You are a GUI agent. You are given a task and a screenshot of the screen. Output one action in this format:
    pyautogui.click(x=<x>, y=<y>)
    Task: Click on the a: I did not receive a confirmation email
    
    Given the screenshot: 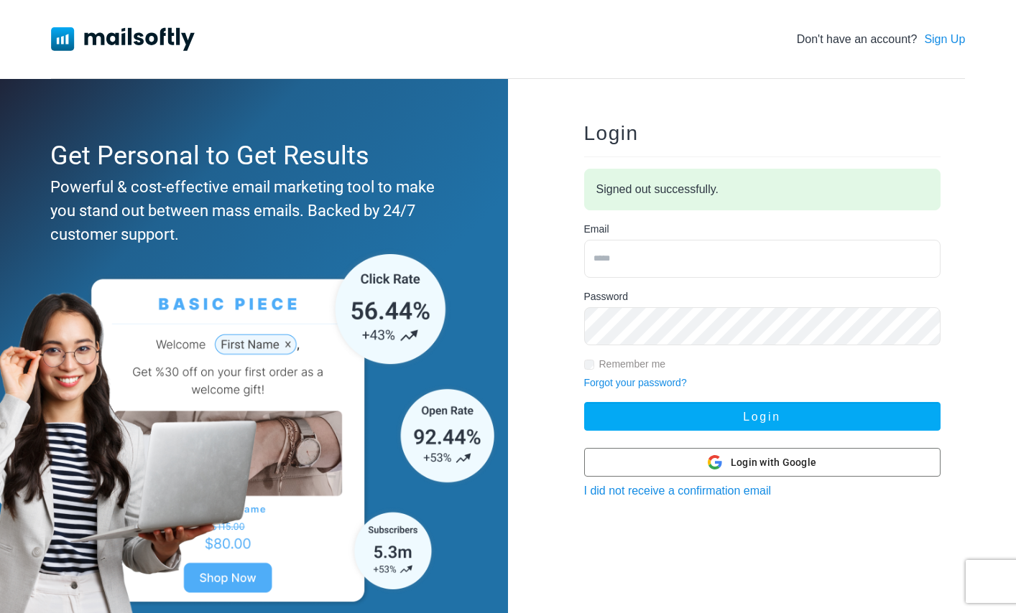 What is the action you would take?
    pyautogui.click(x=677, y=491)
    